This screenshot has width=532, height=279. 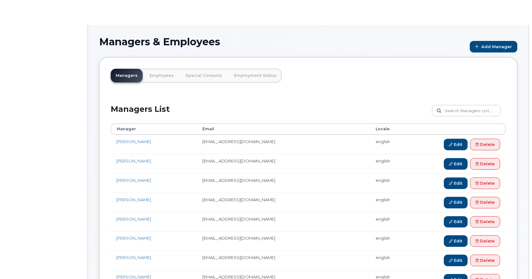 I want to click on th: Email, so click(x=283, y=129).